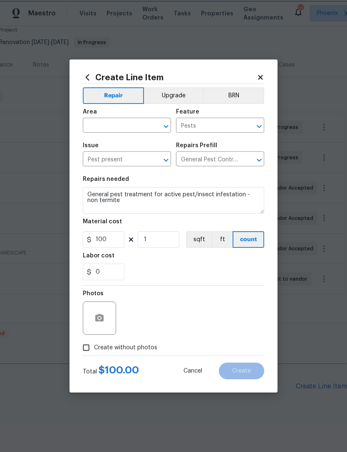 This screenshot has height=452, width=347. I want to click on button: Repair, so click(113, 96).